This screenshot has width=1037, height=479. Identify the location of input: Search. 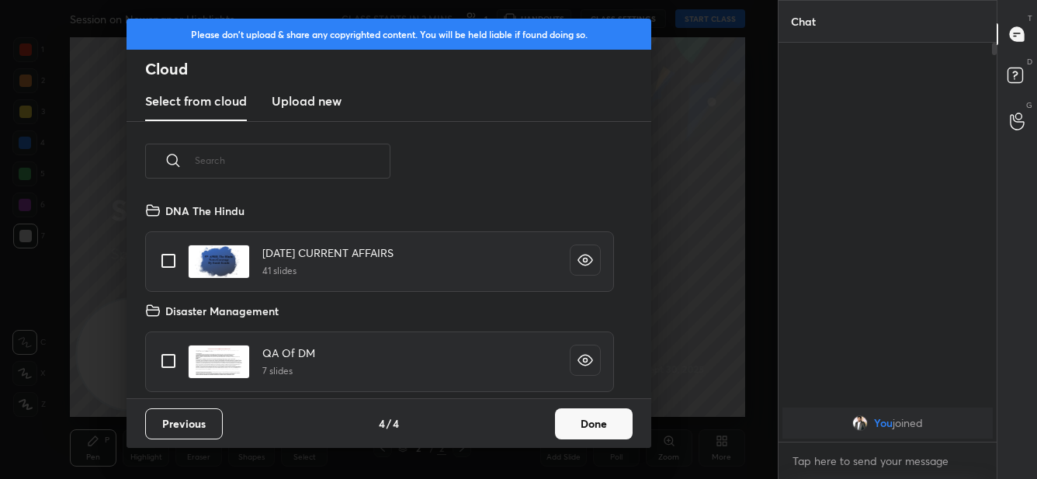
(293, 160).